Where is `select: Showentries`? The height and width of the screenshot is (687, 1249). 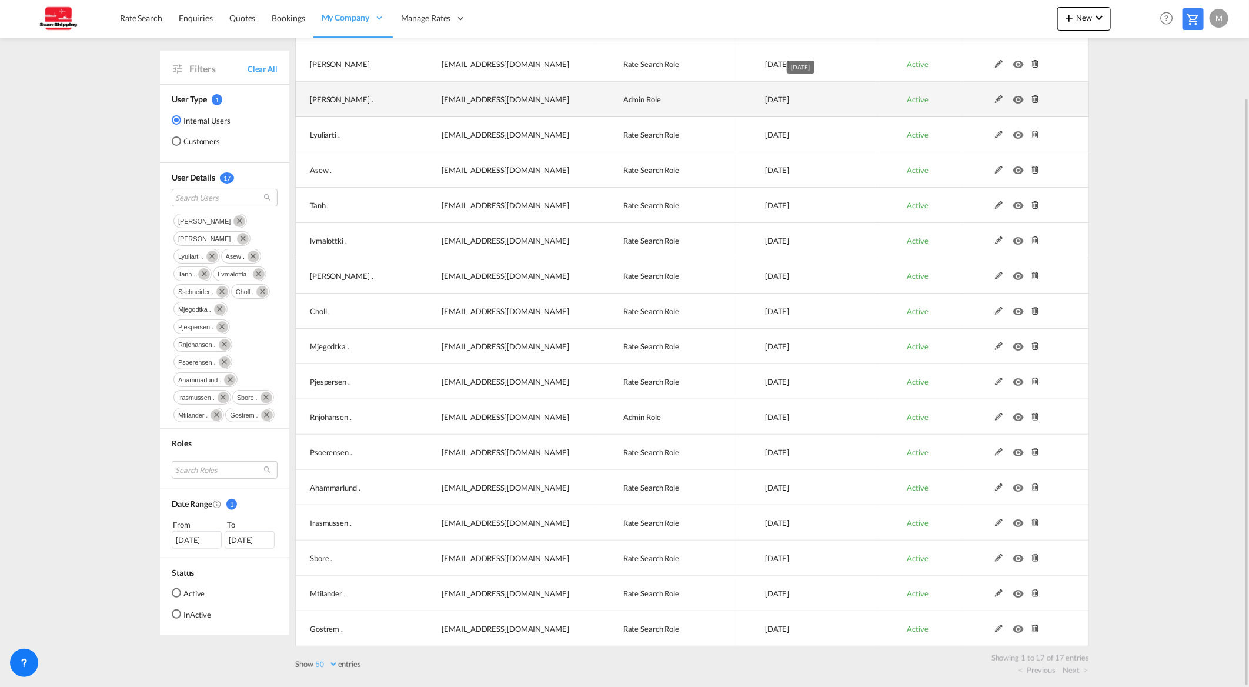 select: Showentries is located at coordinates (326, 664).